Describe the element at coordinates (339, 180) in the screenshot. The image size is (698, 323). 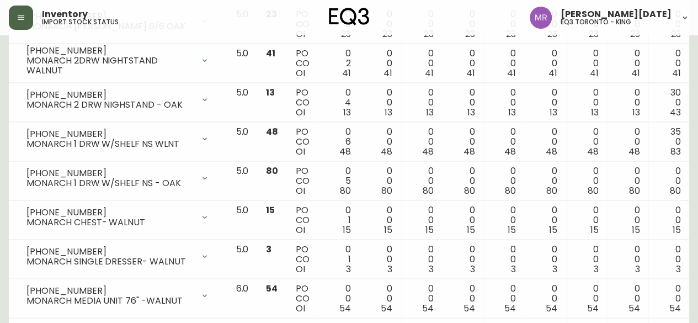
I see `div: 0 5` at that location.